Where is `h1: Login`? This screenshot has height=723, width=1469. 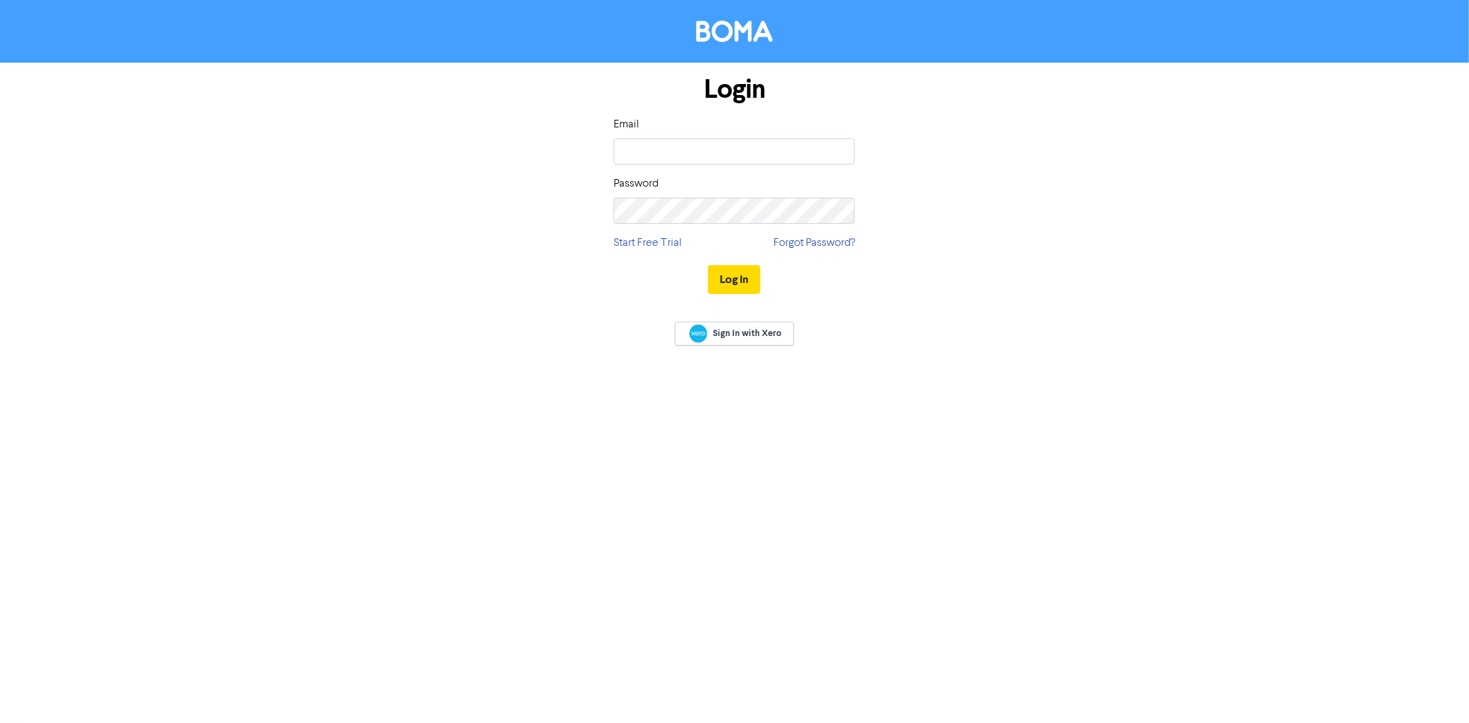 h1: Login is located at coordinates (734, 90).